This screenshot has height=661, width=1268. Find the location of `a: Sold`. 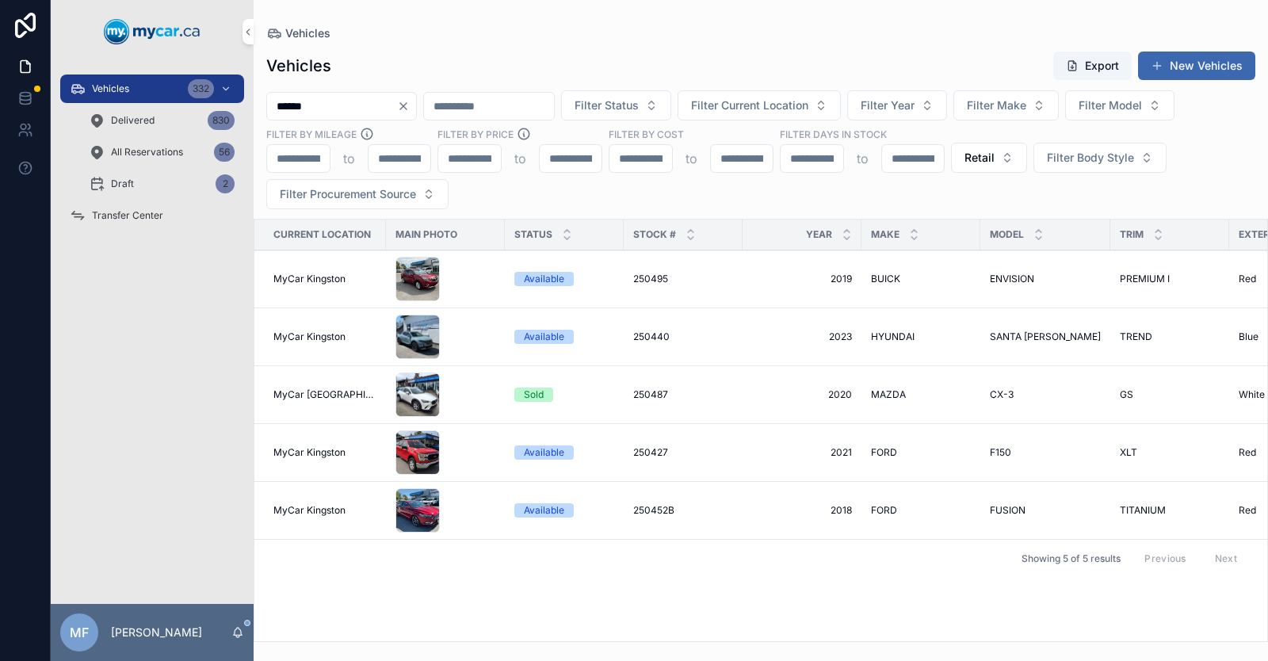

a: Sold is located at coordinates (564, 395).